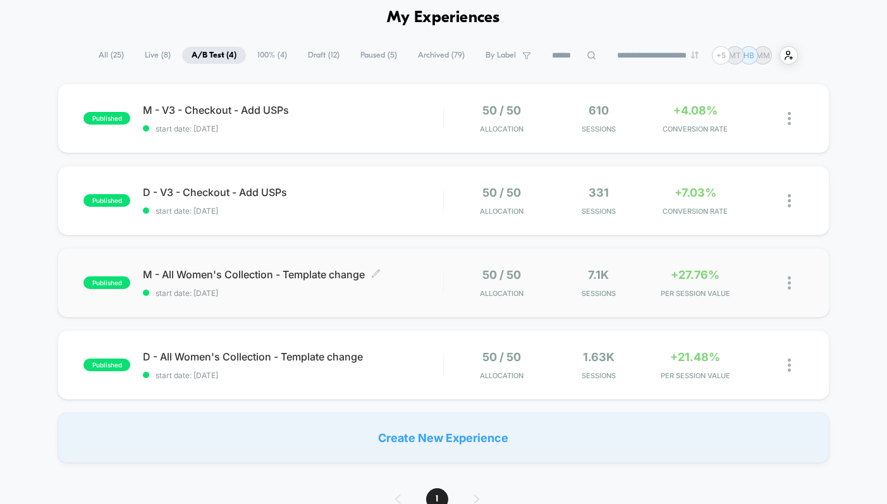  I want to click on div: + 5, so click(721, 55).